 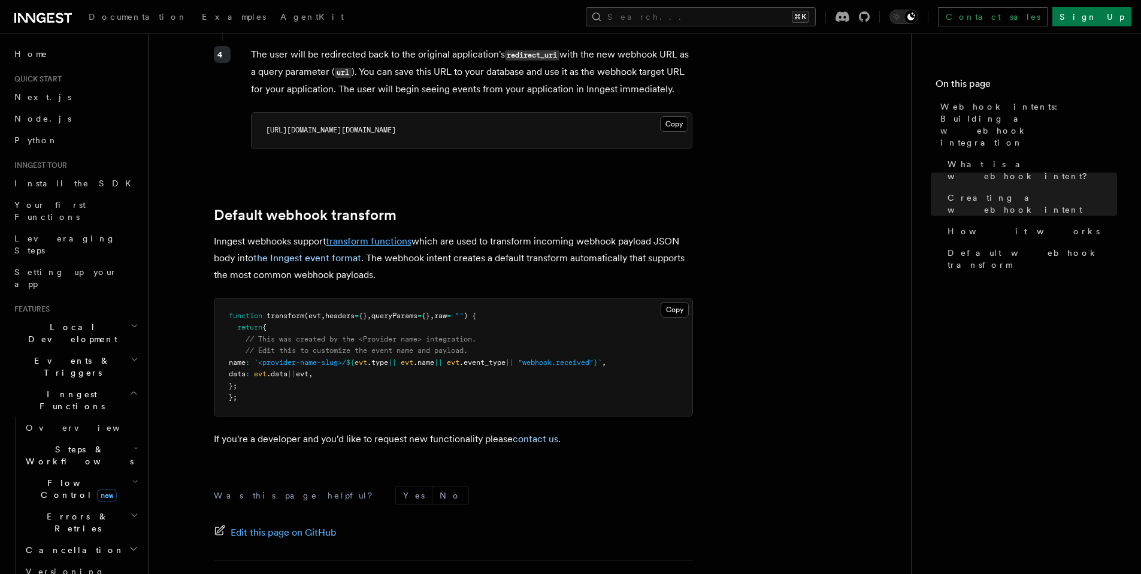 What do you see at coordinates (107, 495) in the screenshot?
I see `span: new` at bounding box center [107, 495].